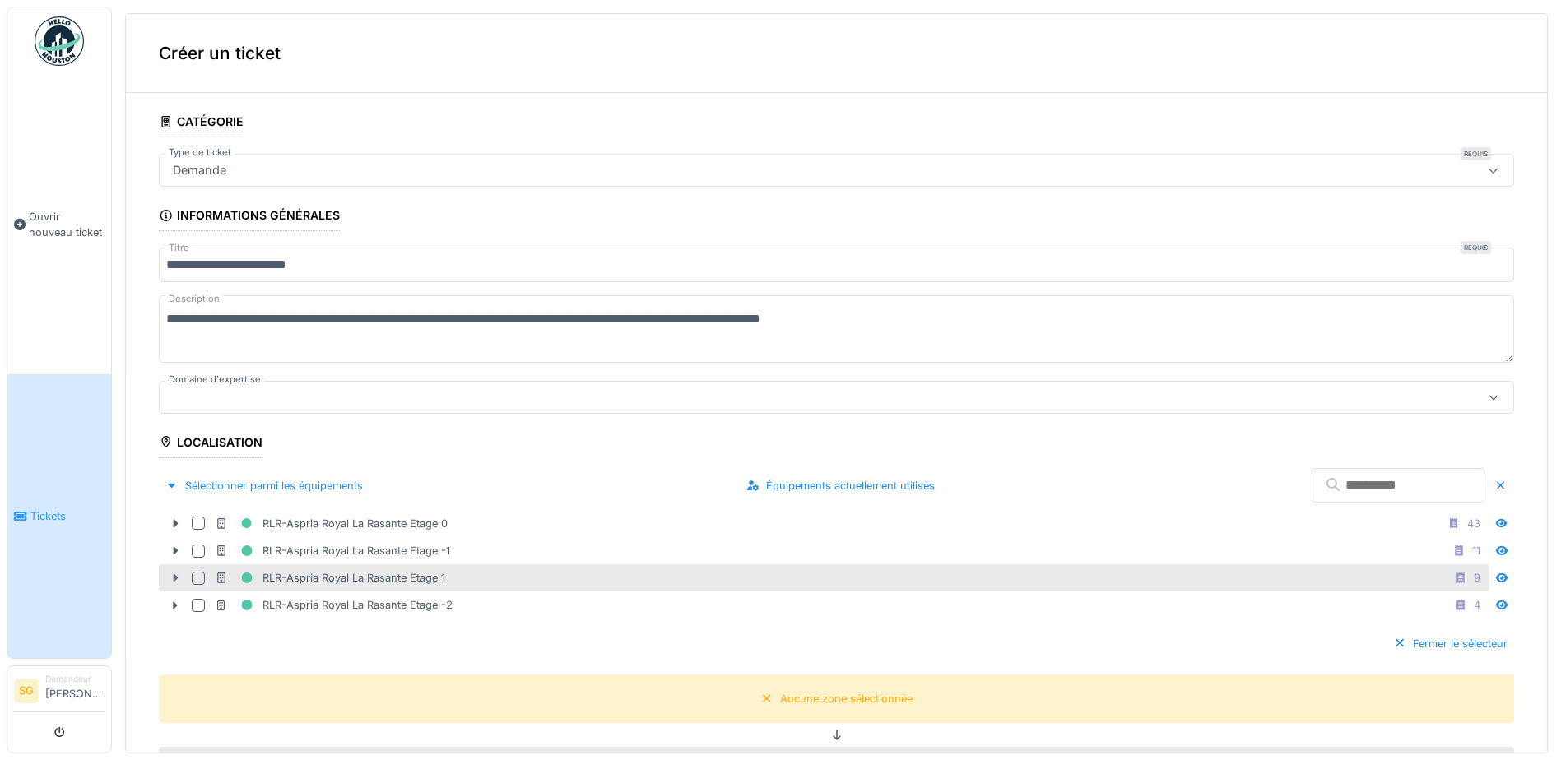 Image resolution: width=1561 pixels, height=760 pixels. I want to click on div: Équipements actuellement utilisés, so click(840, 485).